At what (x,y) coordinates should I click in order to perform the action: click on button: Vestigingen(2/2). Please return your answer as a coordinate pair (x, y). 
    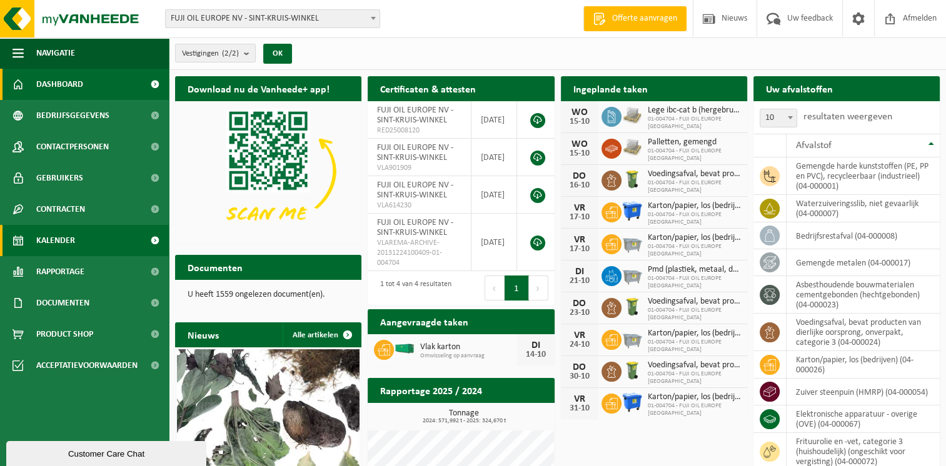
    Looking at the image, I should click on (215, 53).